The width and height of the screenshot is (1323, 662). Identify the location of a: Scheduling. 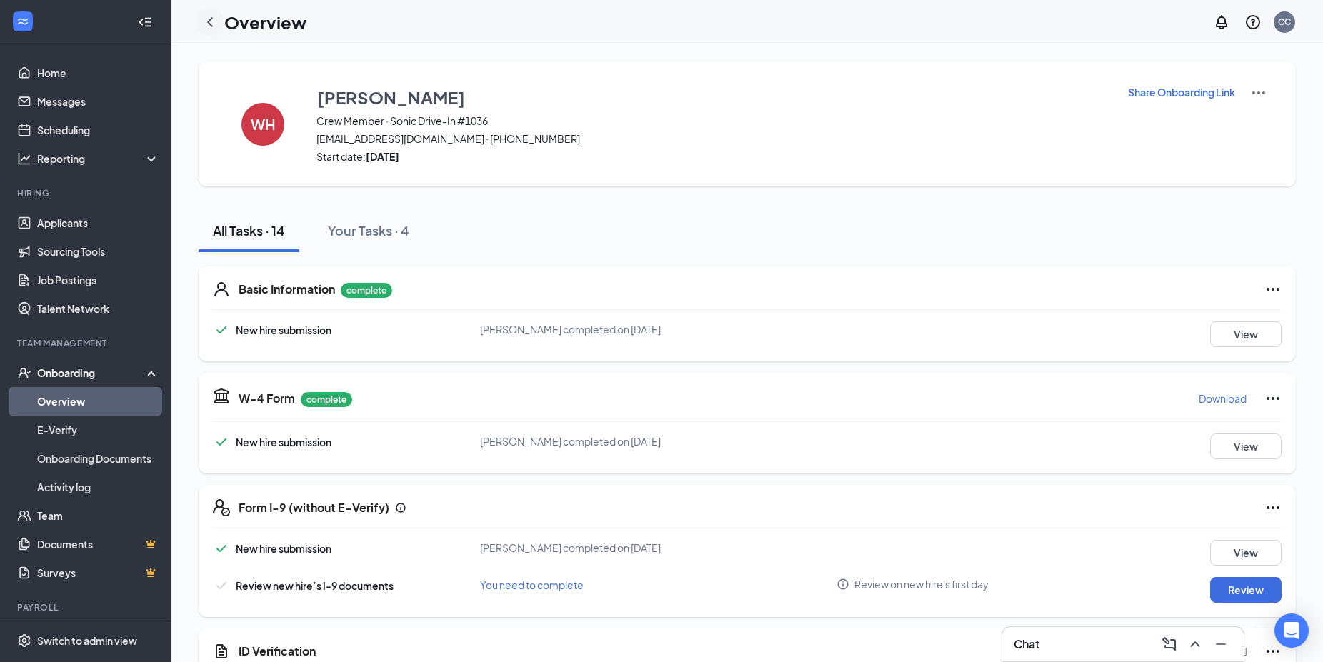
(98, 130).